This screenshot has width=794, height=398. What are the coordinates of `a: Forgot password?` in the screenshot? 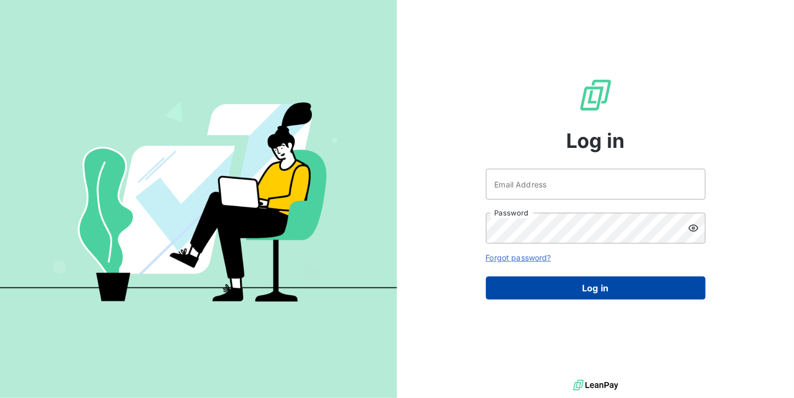 It's located at (518, 257).